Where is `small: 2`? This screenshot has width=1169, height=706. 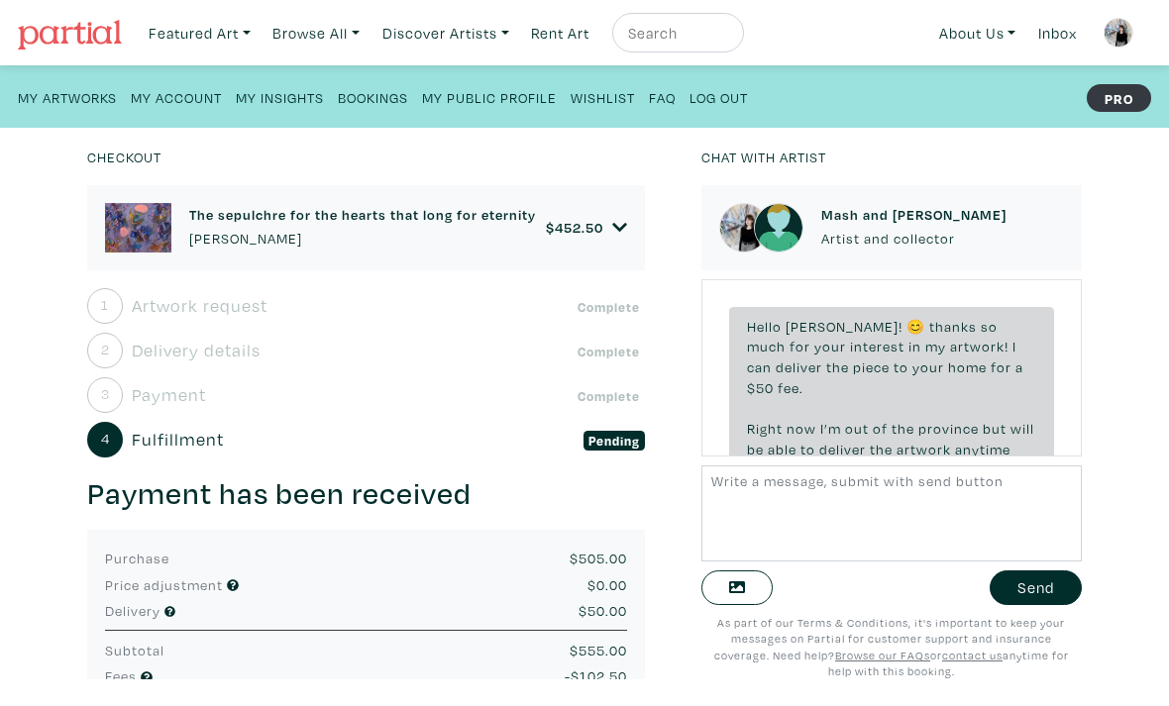
small: 2 is located at coordinates (105, 350).